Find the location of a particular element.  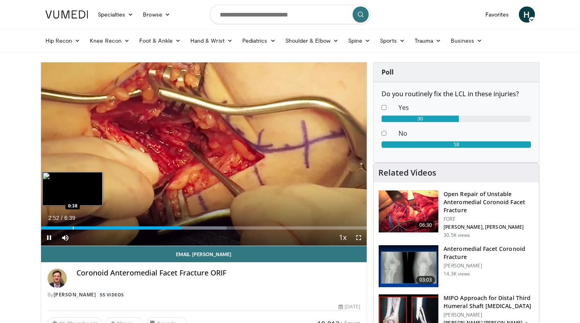

a: Browse is located at coordinates (156, 14).